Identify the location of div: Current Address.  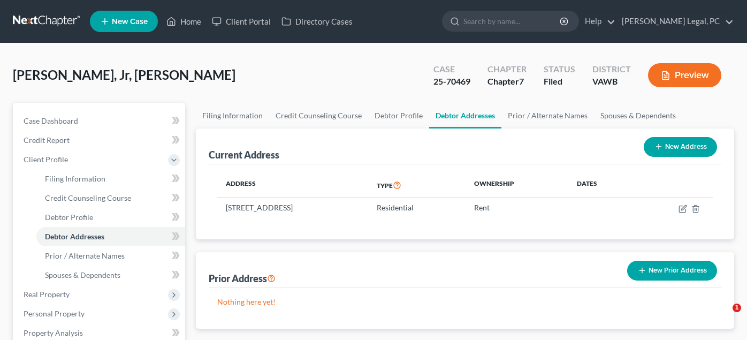
(244, 155).